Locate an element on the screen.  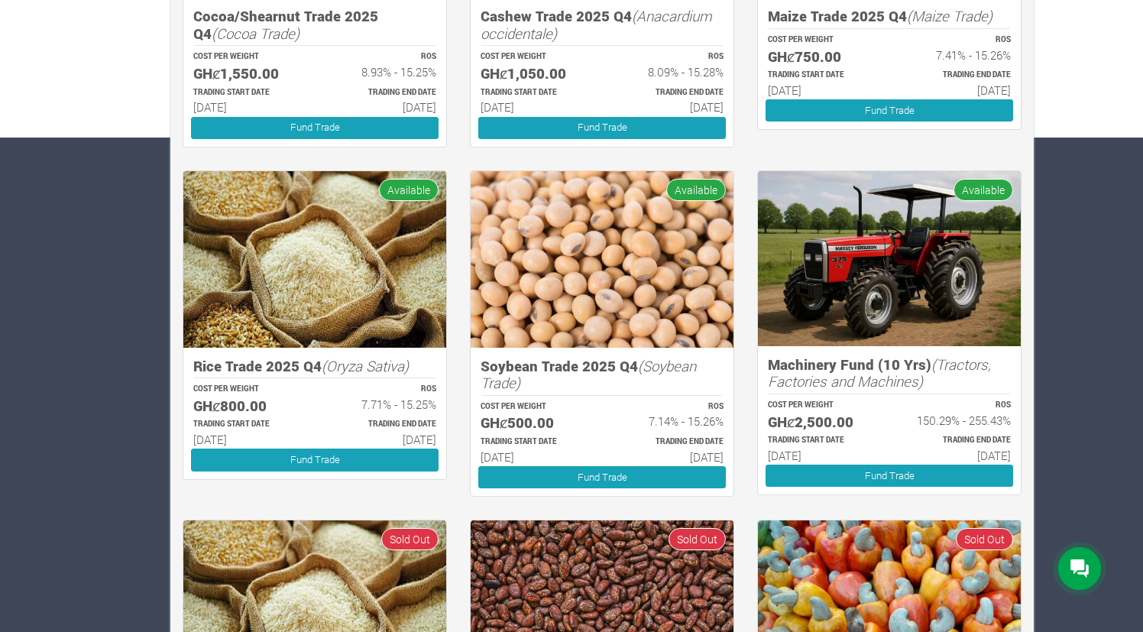
i: (Oryza Sativa) is located at coordinates (365, 365).